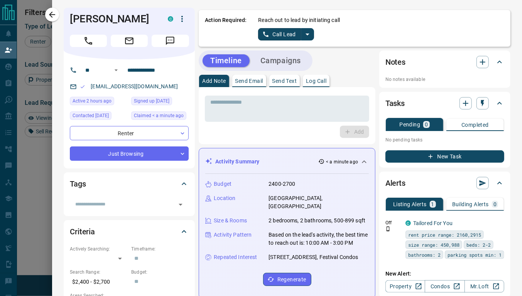 This screenshot has width=522, height=296. Describe the element at coordinates (444, 287) in the screenshot. I see `a: Condos` at that location.